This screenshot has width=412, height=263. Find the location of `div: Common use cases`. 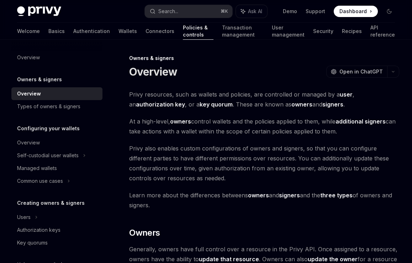

div: Common use cases is located at coordinates (40, 181).